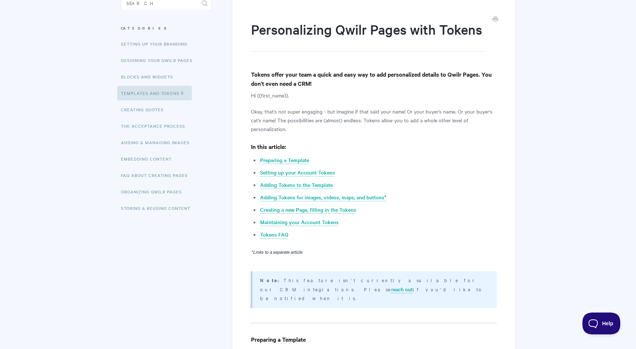 This screenshot has width=636, height=349. I want to click on p: Okay, that's not super engaging - but imagine if that said your name! Or your buyer's name. Or yo..., so click(373, 120).